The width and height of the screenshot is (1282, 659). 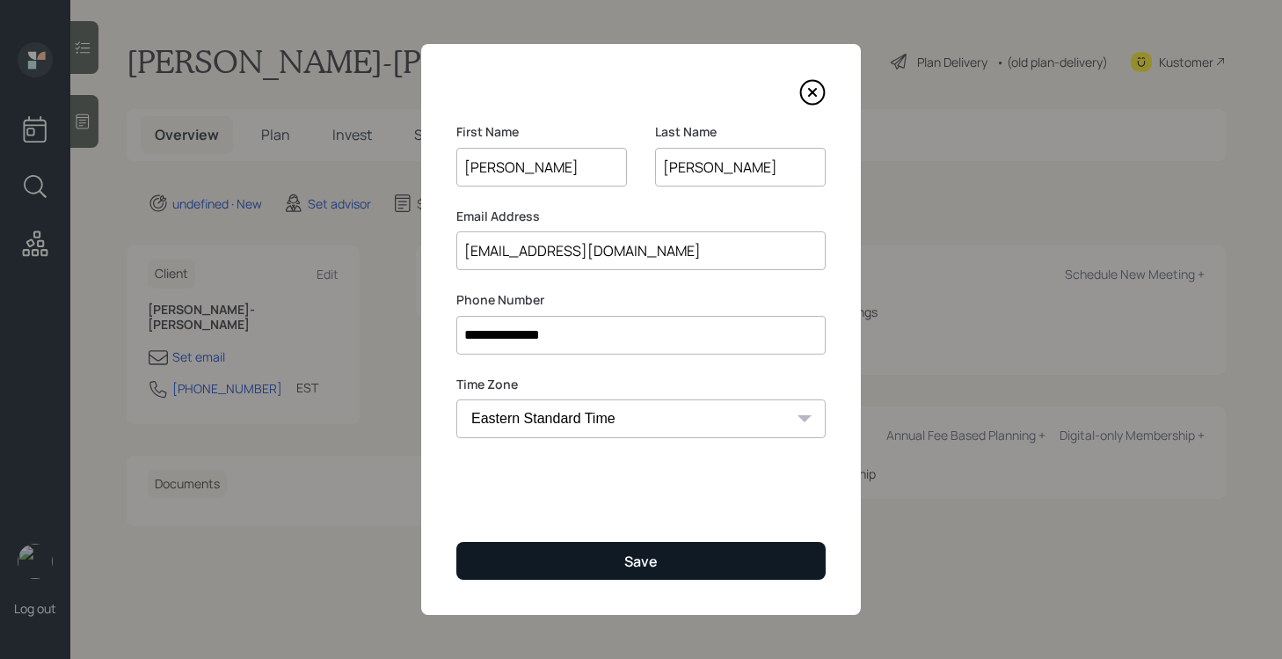 I want to click on label: First Name, so click(x=542, y=132).